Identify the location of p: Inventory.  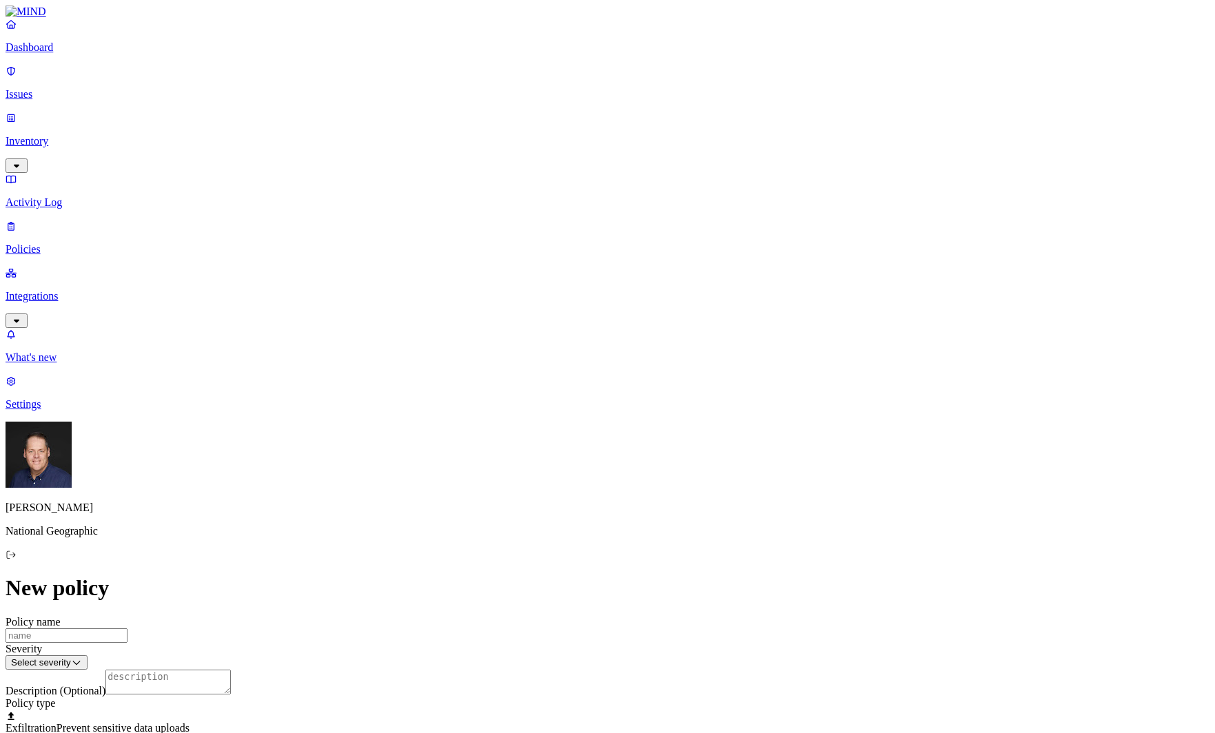
(607, 141).